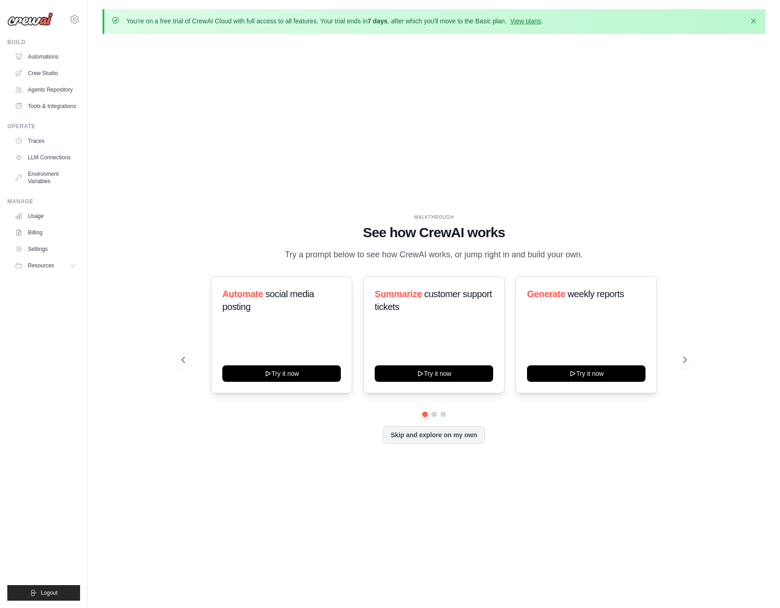 Image resolution: width=780 pixels, height=608 pixels. I want to click on button: Skip and explore on my own, so click(434, 435).